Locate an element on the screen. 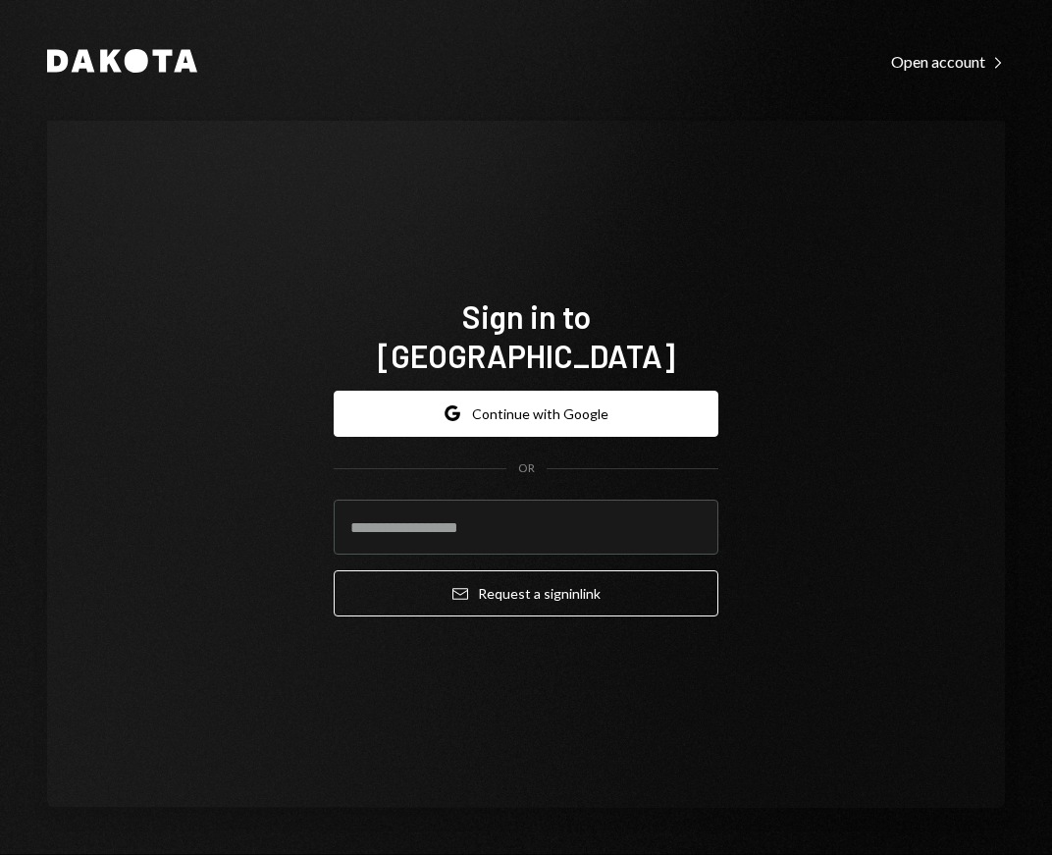 The width and height of the screenshot is (1052, 855). div: Open account is located at coordinates (948, 62).